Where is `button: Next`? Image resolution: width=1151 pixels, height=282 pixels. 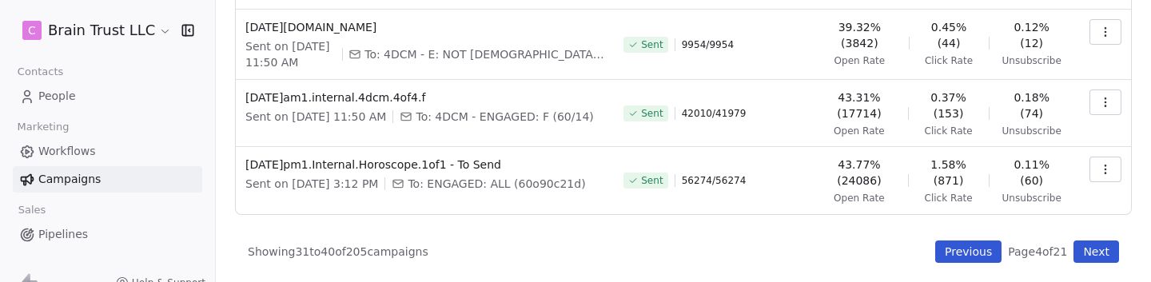
button: Next is located at coordinates (1095, 252).